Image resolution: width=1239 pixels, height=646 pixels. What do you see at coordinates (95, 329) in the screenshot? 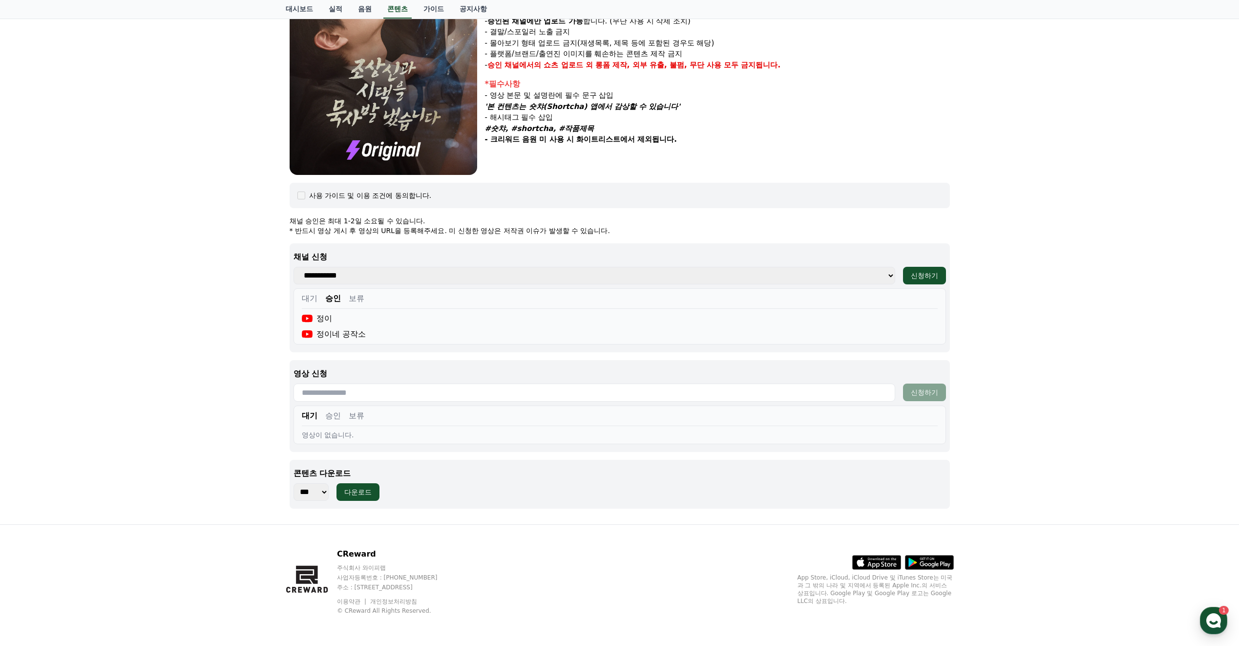
I see `span: 대화` at bounding box center [95, 329].